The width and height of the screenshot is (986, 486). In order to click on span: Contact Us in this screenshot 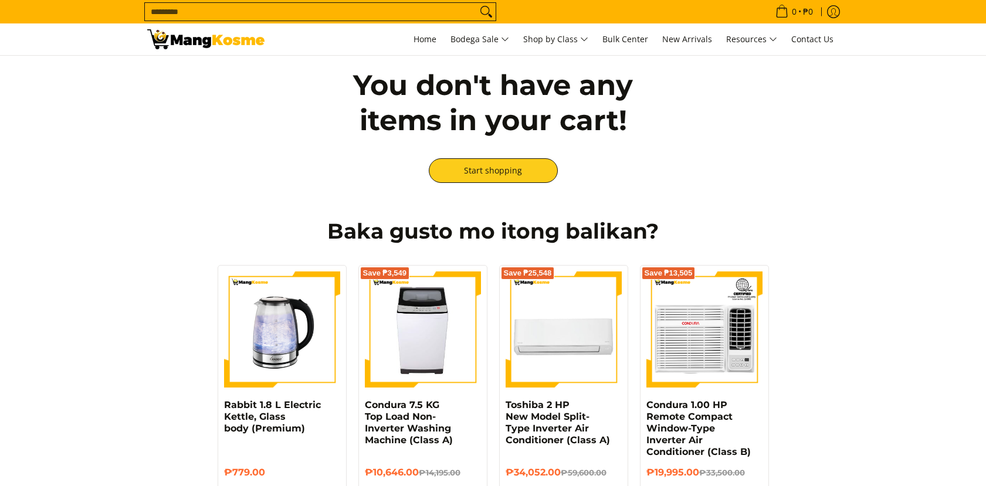, I will do `click(812, 39)`.